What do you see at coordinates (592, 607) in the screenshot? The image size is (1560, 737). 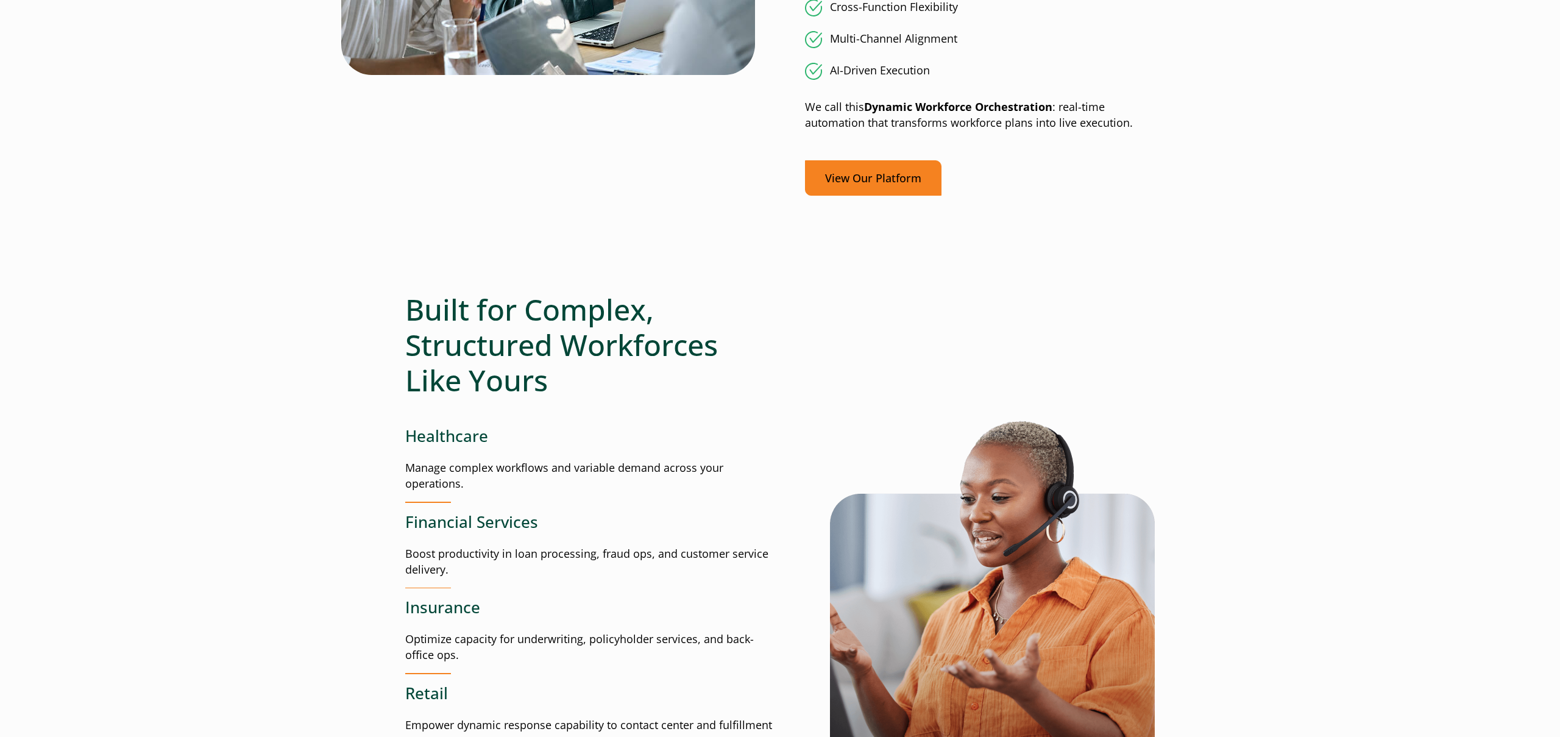 I see `h3: Insurance` at bounding box center [592, 607].